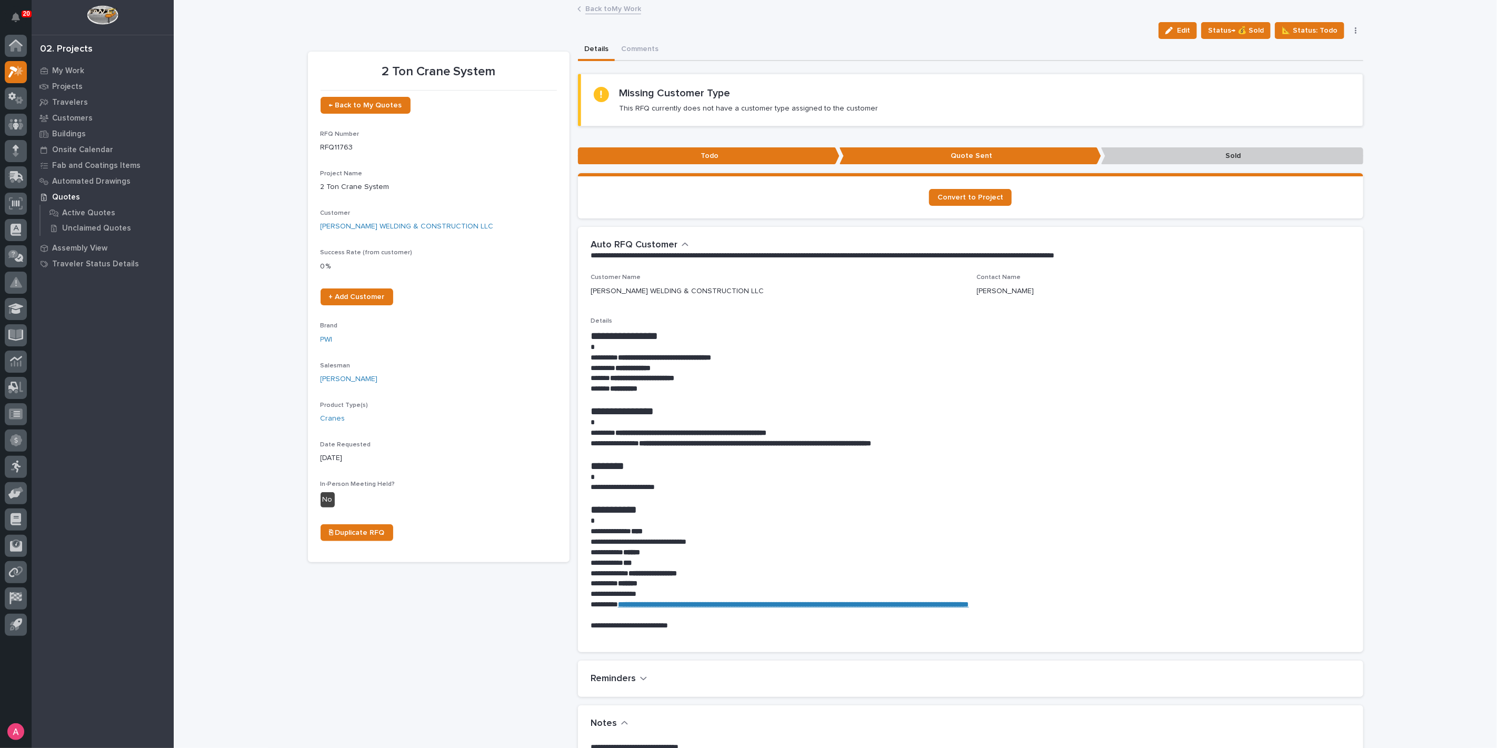 This screenshot has height=748, width=1497. I want to click on span: Customer Name, so click(615, 277).